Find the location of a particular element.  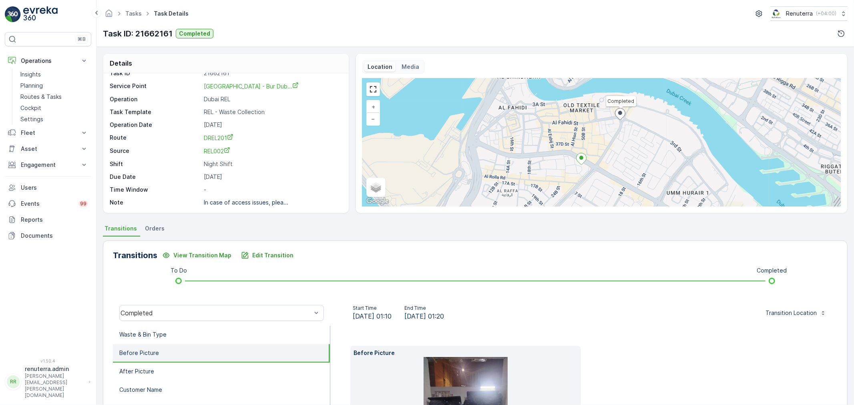

p: Task ID is located at coordinates (155, 73).